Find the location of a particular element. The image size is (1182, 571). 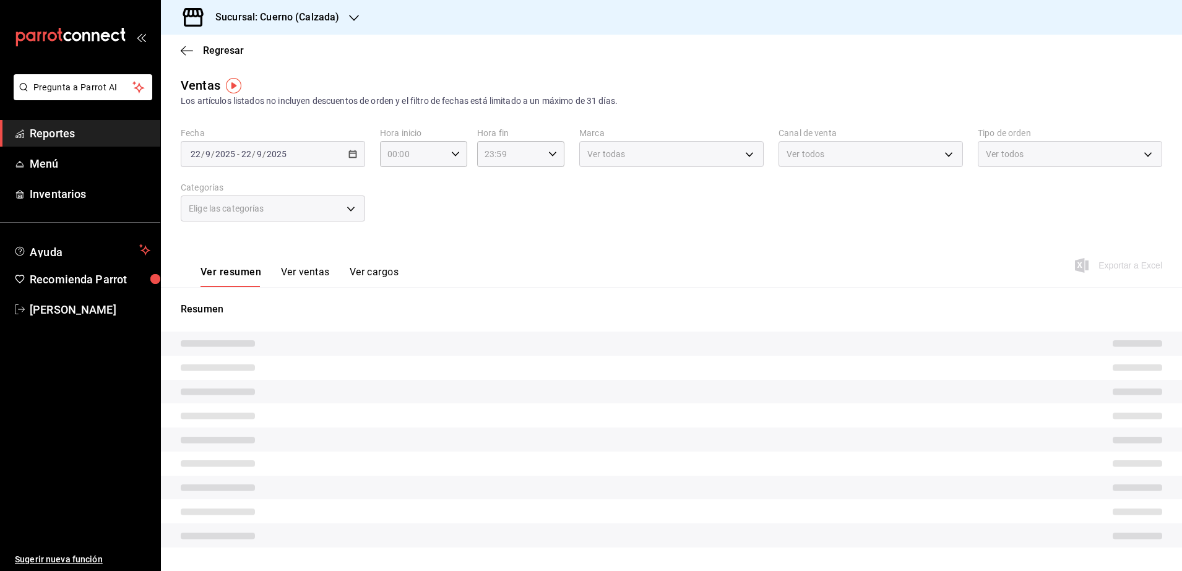

button: Ver cargos is located at coordinates (374, 277).